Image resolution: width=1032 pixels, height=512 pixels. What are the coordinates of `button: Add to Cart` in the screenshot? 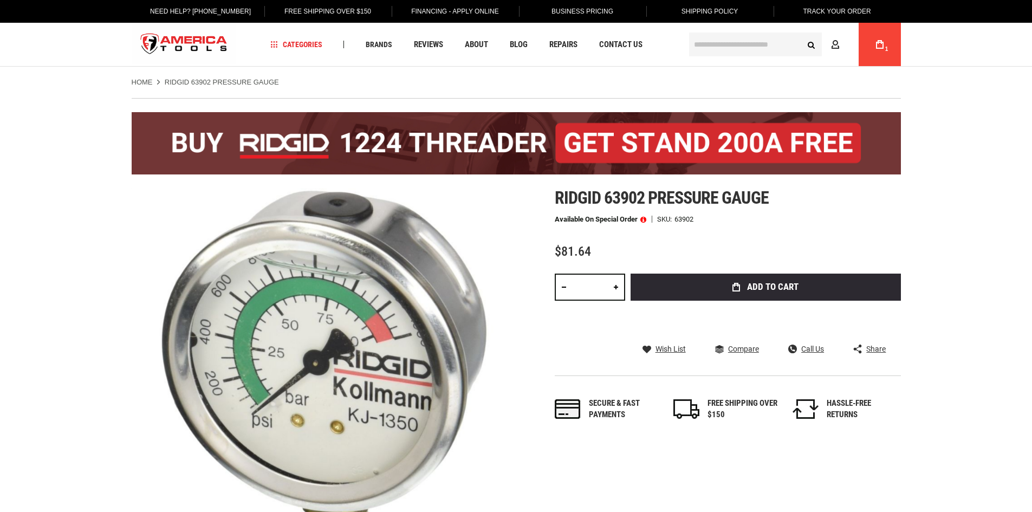 It's located at (766, 287).